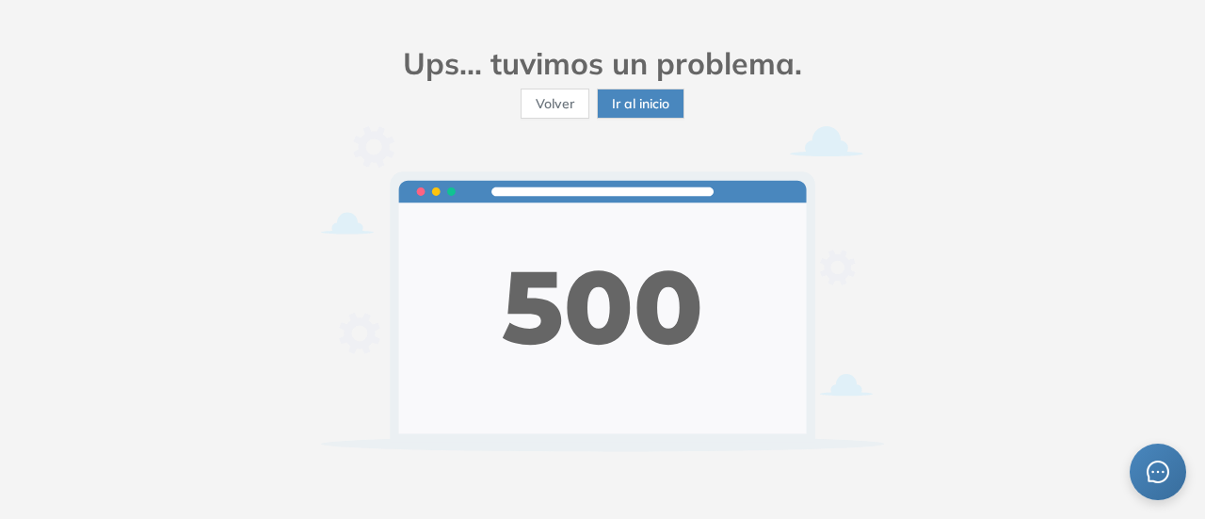 This screenshot has height=519, width=1205. I want to click on img: error, so click(603, 288).